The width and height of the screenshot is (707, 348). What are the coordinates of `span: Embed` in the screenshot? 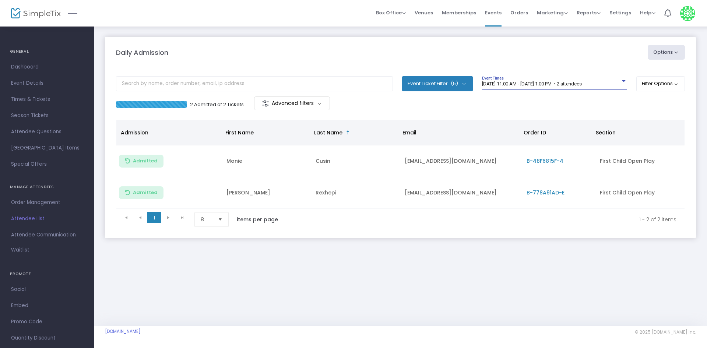 It's located at (47, 306).